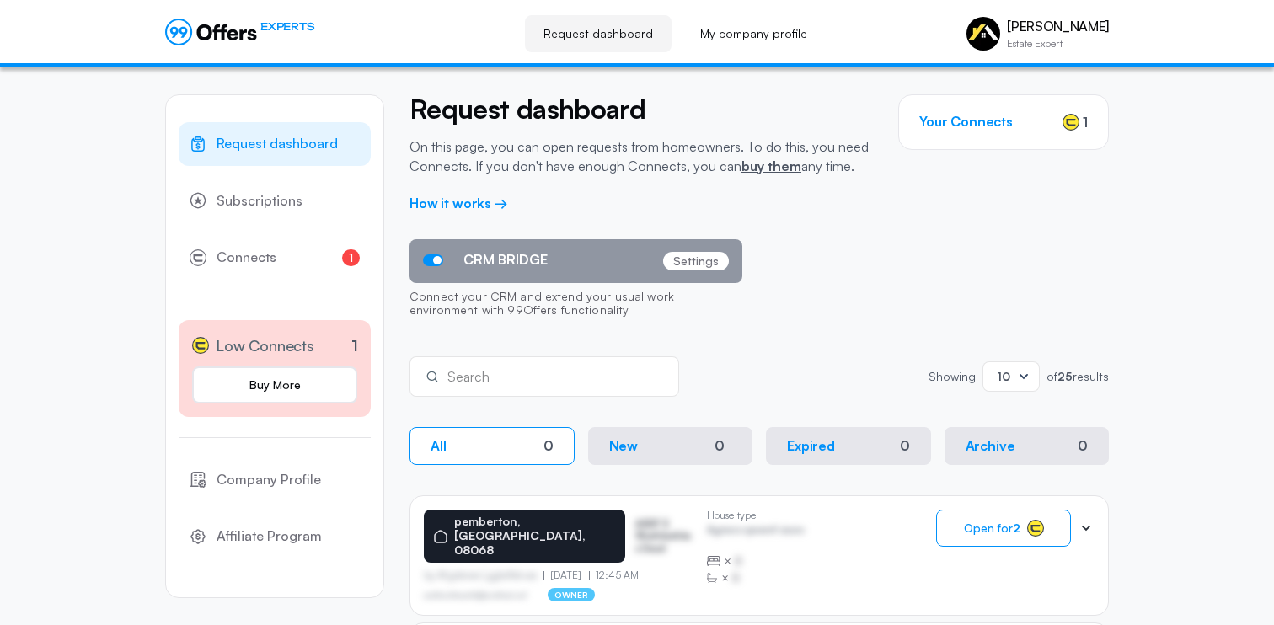  What do you see at coordinates (664, 536) in the screenshot?
I see `p: ASDF S Sfasfdasfdas Dasd` at bounding box center [664, 536].